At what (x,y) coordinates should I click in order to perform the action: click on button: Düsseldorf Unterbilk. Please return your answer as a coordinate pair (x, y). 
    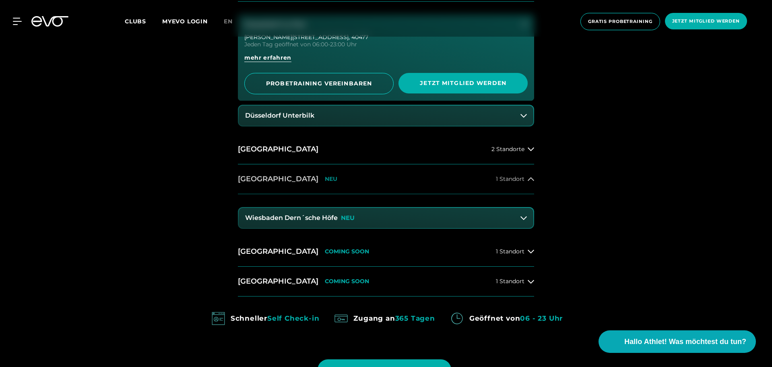
    Looking at the image, I should click on (386, 116).